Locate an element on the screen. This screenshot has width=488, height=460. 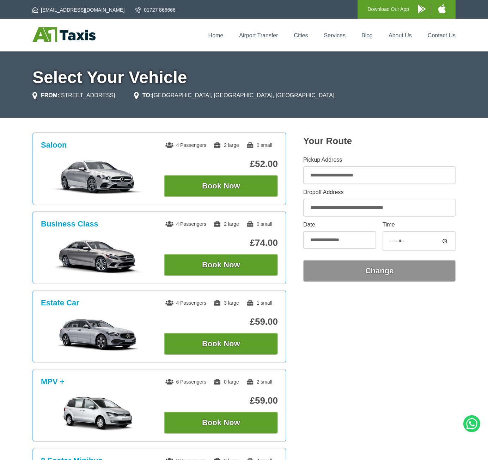
img: Saloon is located at coordinates (98, 177).